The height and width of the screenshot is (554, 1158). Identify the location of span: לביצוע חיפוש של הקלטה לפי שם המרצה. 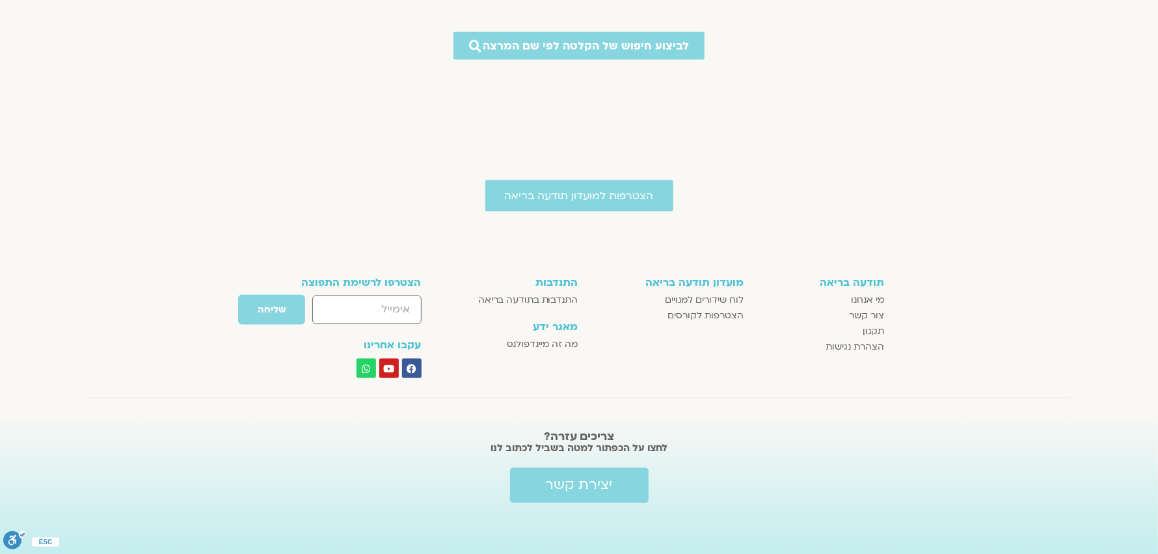
(585, 46).